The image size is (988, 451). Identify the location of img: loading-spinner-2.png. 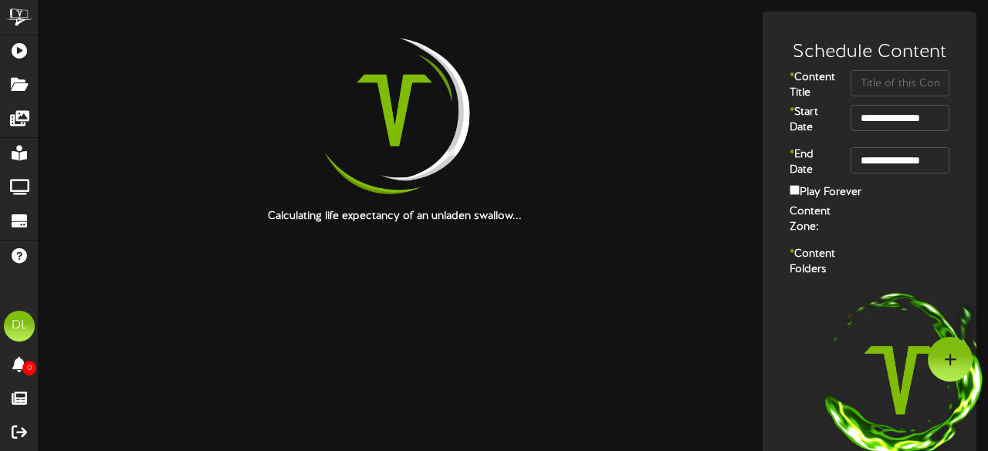
(394, 110).